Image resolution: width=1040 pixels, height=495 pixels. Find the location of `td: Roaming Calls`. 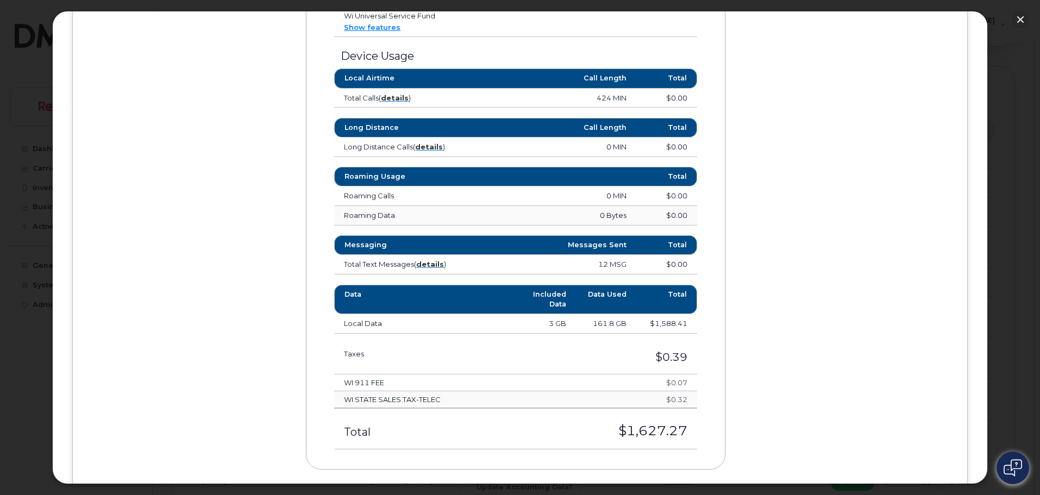

td: Roaming Calls is located at coordinates (410, 196).